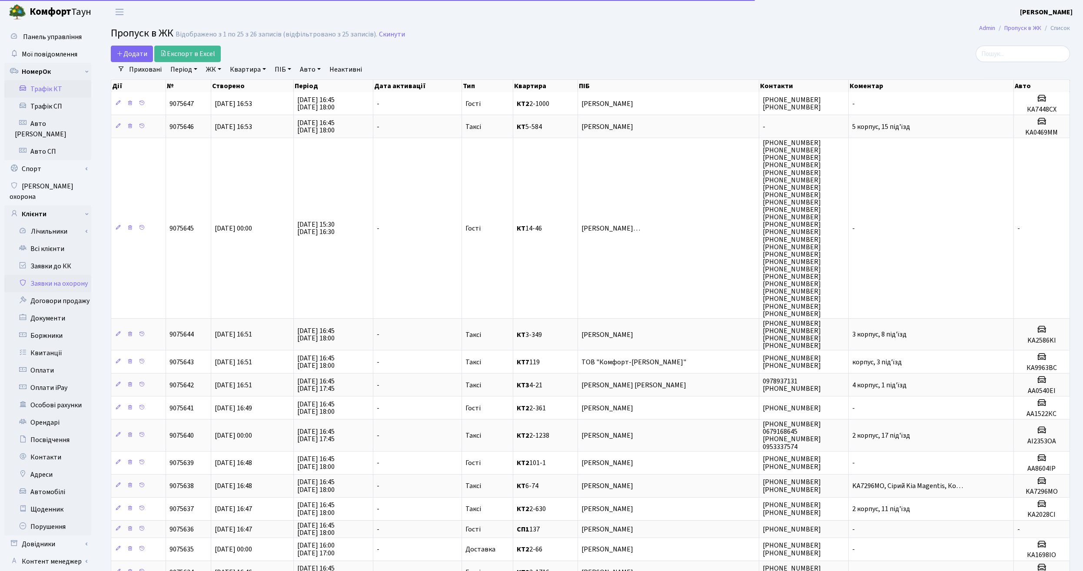  I want to click on span: 3 корпус, 8 під'їзд, so click(879, 335).